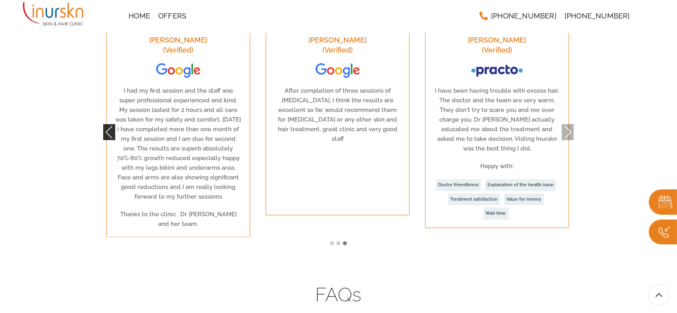 This screenshot has height=313, width=677. I want to click on a: Wait time, so click(496, 214).